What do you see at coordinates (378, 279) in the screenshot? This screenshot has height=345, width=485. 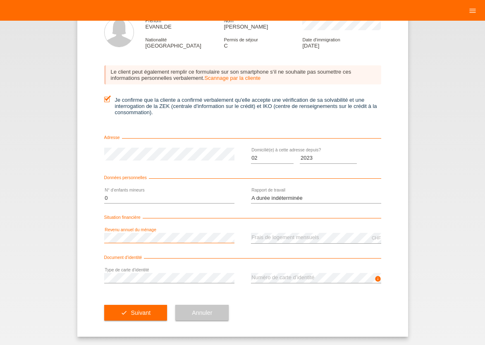 I see `i: info` at bounding box center [378, 279].